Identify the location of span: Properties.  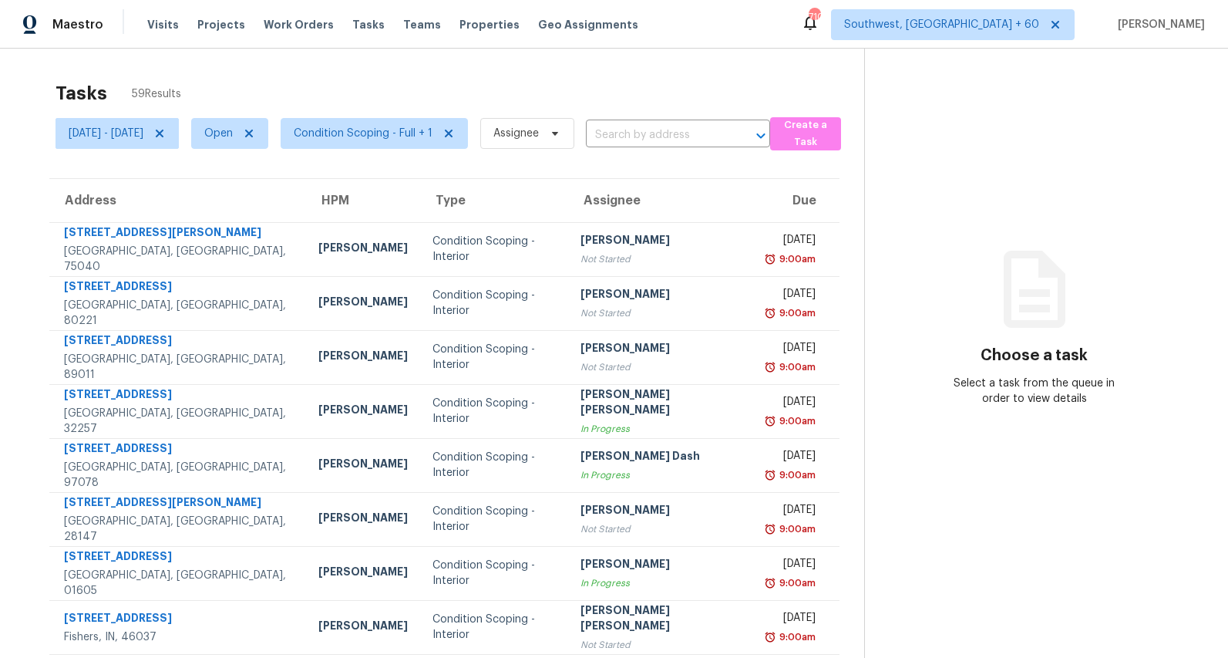
(490, 25).